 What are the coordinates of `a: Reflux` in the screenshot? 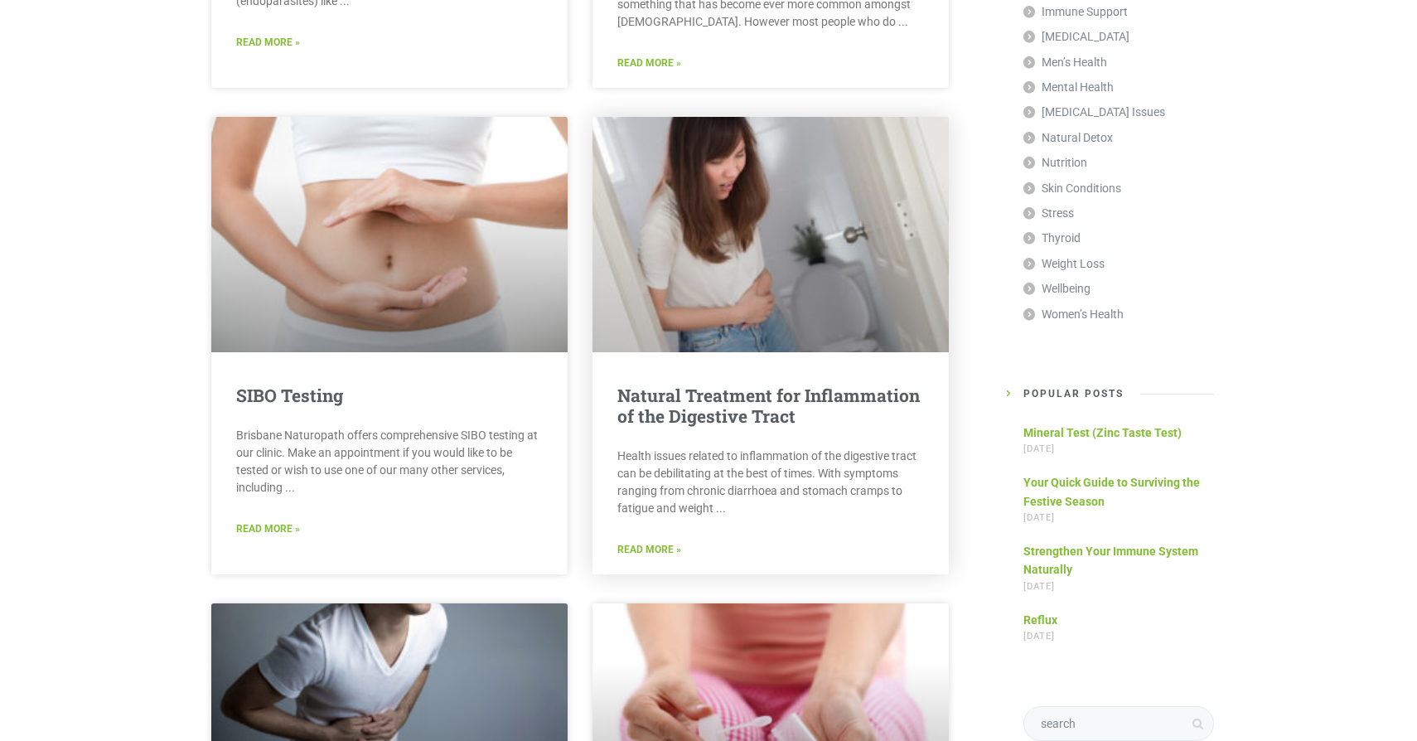 It's located at (1040, 620).